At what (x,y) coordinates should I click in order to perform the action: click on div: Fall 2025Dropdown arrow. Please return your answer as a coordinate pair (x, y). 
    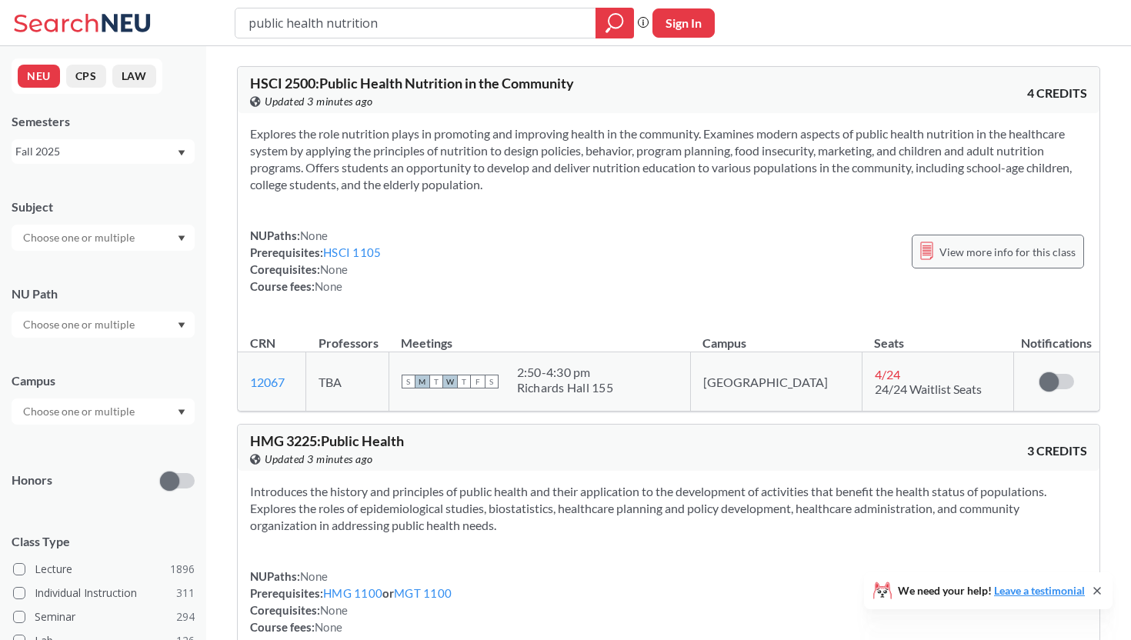
    Looking at the image, I should click on (103, 152).